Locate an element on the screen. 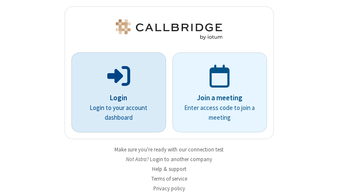  a: Privacy policy is located at coordinates (169, 188).